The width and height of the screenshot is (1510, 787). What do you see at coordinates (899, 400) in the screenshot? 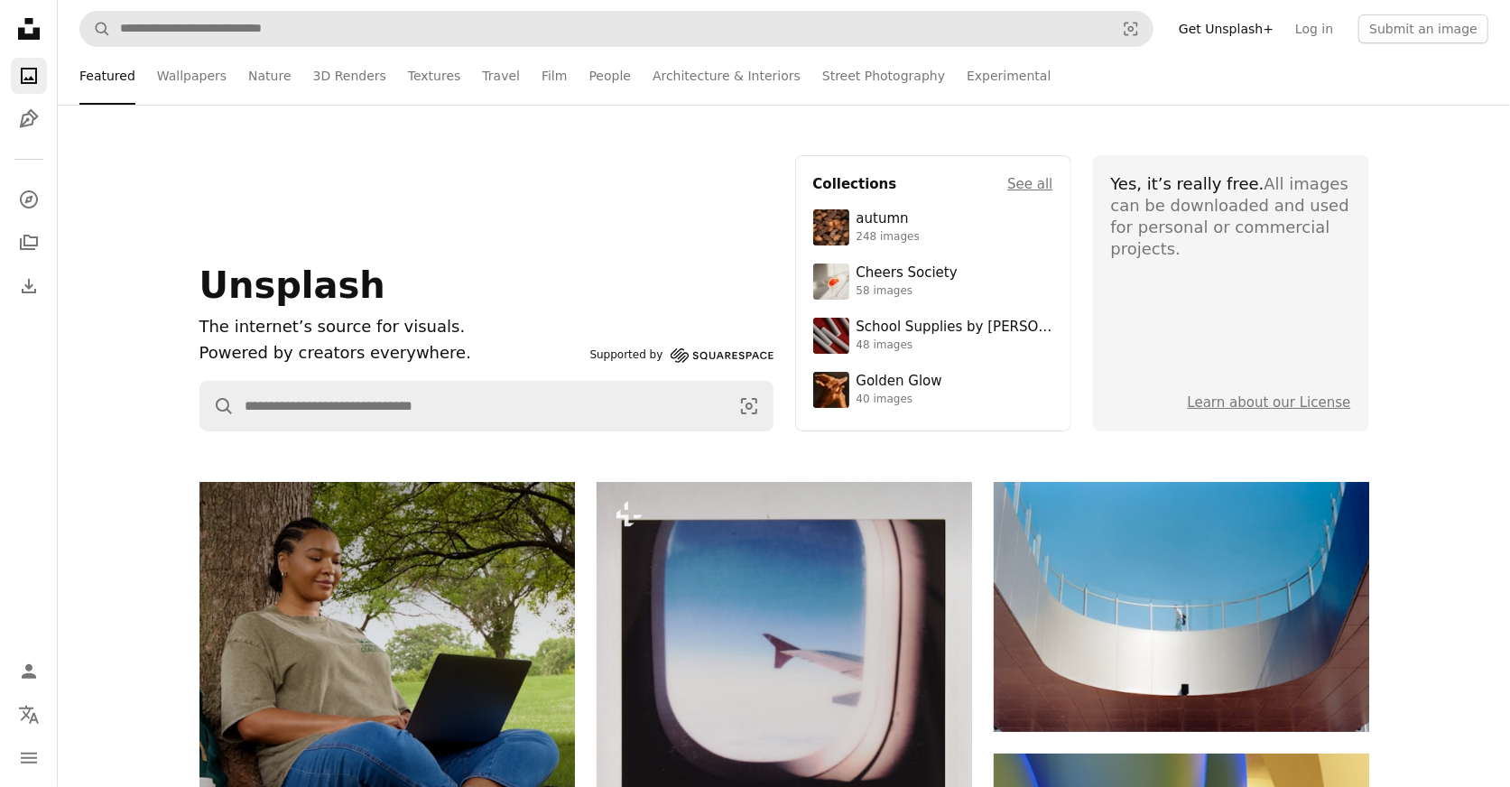
I see `div: 40 images` at bounding box center [899, 400].